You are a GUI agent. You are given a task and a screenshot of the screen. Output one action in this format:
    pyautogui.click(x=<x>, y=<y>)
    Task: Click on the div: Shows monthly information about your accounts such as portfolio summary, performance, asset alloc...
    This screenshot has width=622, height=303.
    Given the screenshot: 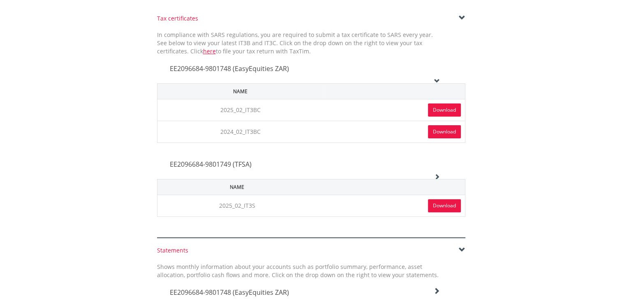 What is the action you would take?
    pyautogui.click(x=297, y=271)
    